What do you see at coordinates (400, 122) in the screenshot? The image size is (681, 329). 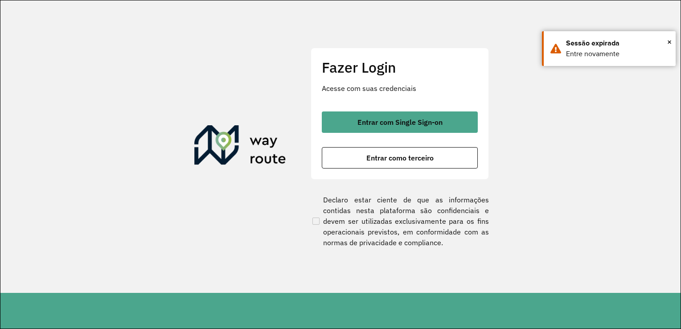 I see `span: Entrar com Single Sign-on` at bounding box center [400, 122].